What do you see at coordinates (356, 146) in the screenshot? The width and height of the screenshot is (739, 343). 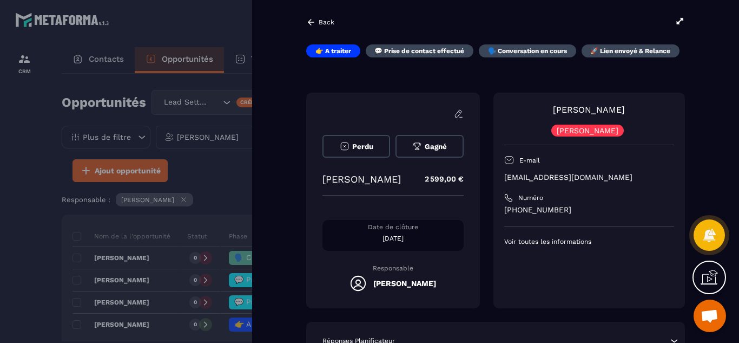 I see `button: Perdu` at bounding box center [356, 146].